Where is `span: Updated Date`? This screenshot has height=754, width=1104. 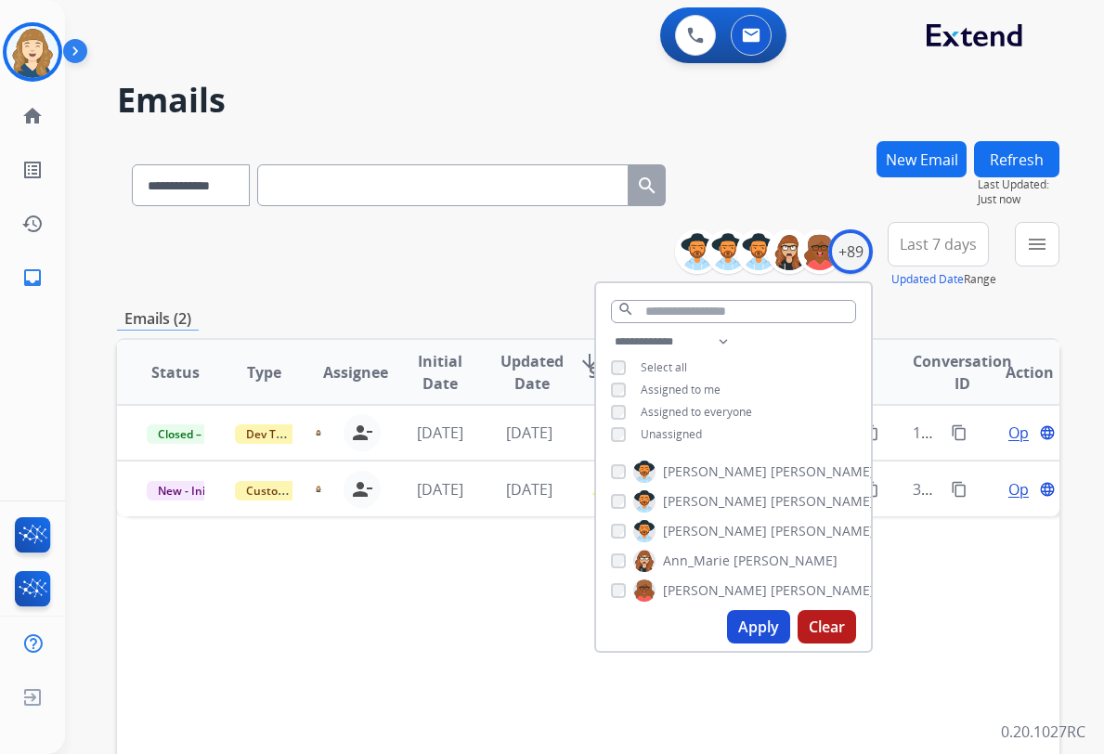
span: Updated Date is located at coordinates (532, 372).